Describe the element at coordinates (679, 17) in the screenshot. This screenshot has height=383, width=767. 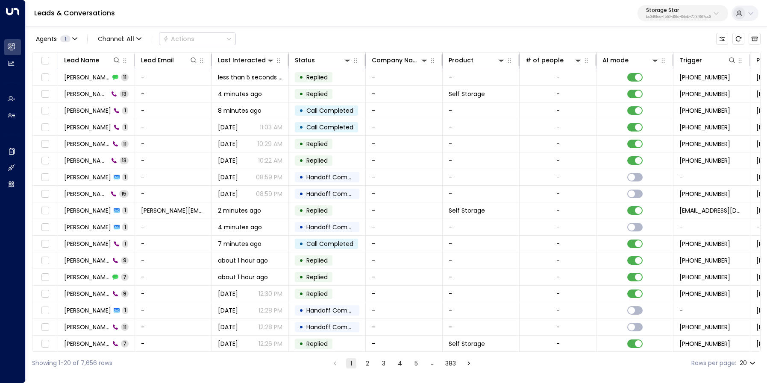
I see `p: bc340fee-f559-48fc-84eb-70f3f6817ad8` at that location.